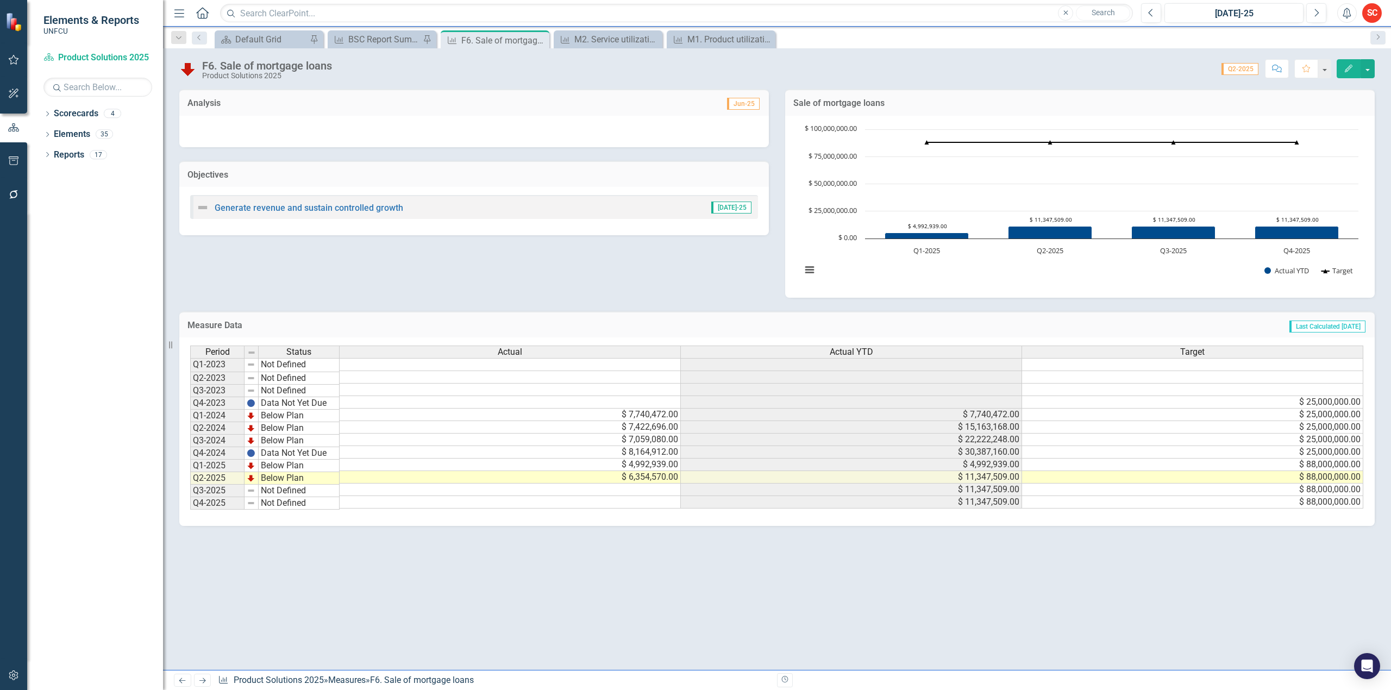 The image size is (1391, 690). What do you see at coordinates (98, 87) in the screenshot?
I see `input: Search Below...` at bounding box center [98, 87].